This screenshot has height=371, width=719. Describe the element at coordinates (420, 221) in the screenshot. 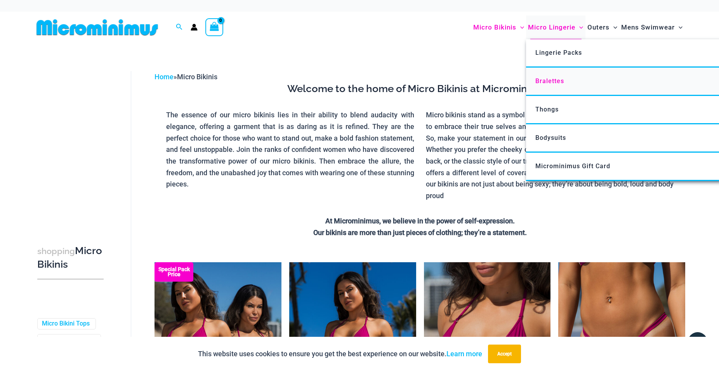

I see `strong: At Microminimus, we believe in the power of self-expression.` at that location.